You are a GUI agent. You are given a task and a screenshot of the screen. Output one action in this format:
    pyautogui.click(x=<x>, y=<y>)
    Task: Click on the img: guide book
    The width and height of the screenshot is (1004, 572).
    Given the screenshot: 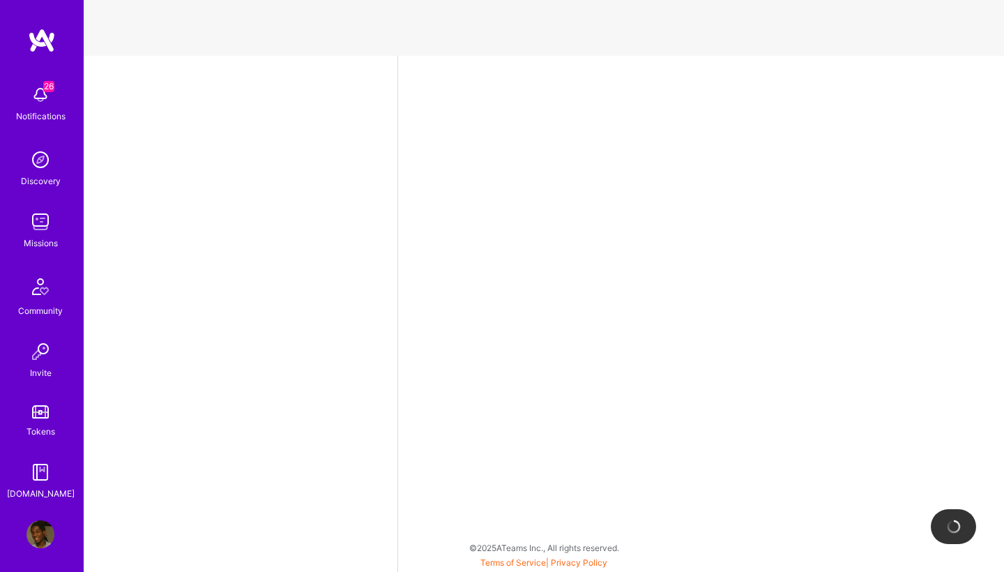 What is the action you would take?
    pyautogui.click(x=40, y=472)
    